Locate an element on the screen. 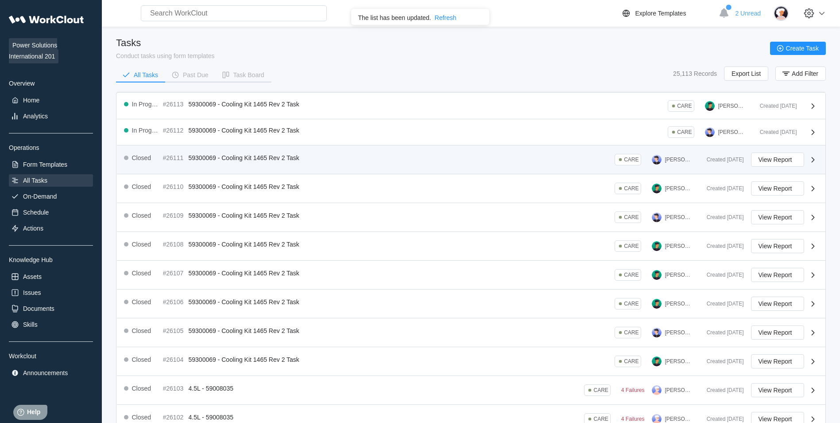 The width and height of the screenshot is (840, 423). a: Schedule is located at coordinates (51, 212).